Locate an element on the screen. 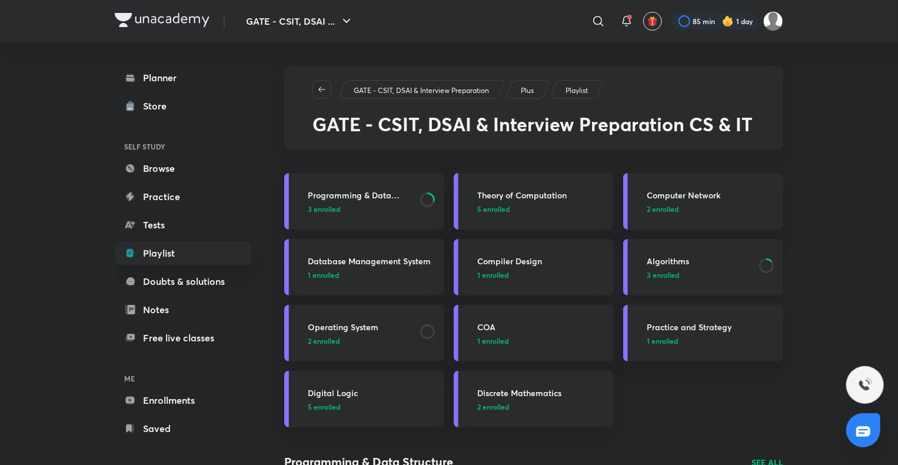 The height and width of the screenshot is (465, 898). p: GATE - CSIT, DSAI & Interview Preparation is located at coordinates (422, 91).